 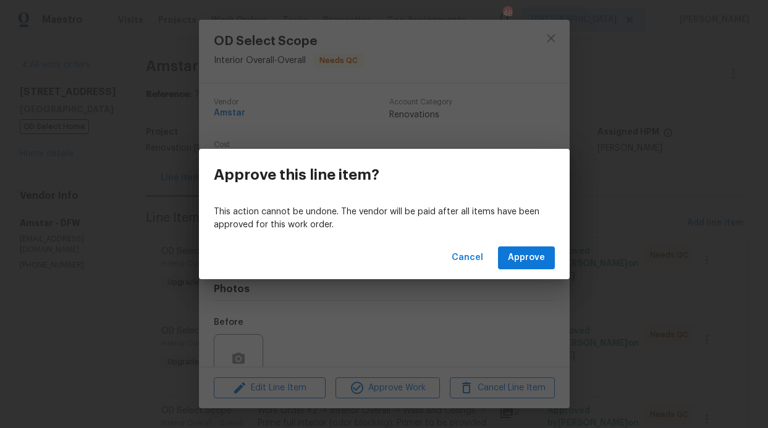 I want to click on span: Cancel, so click(x=467, y=258).